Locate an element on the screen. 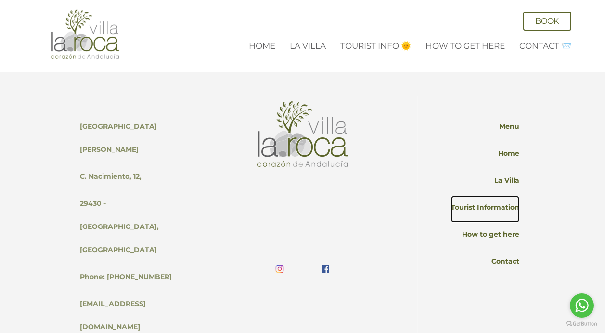 The image size is (605, 333). img: Facebook is located at coordinates (326, 269).